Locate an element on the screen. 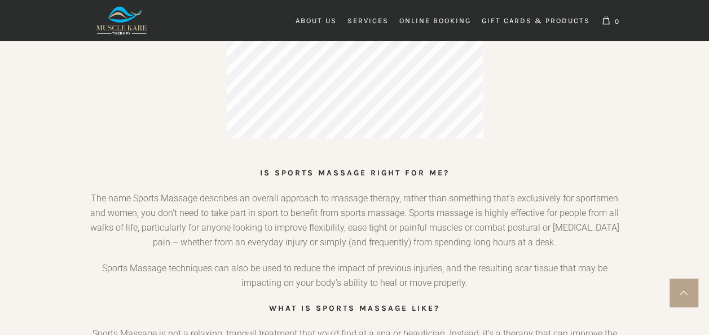  span: Gift Cards & Products is located at coordinates (536, 20).